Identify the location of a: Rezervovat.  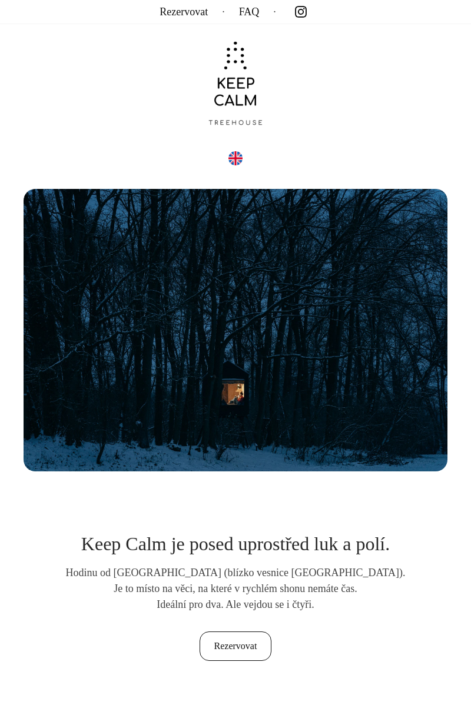
(235, 646).